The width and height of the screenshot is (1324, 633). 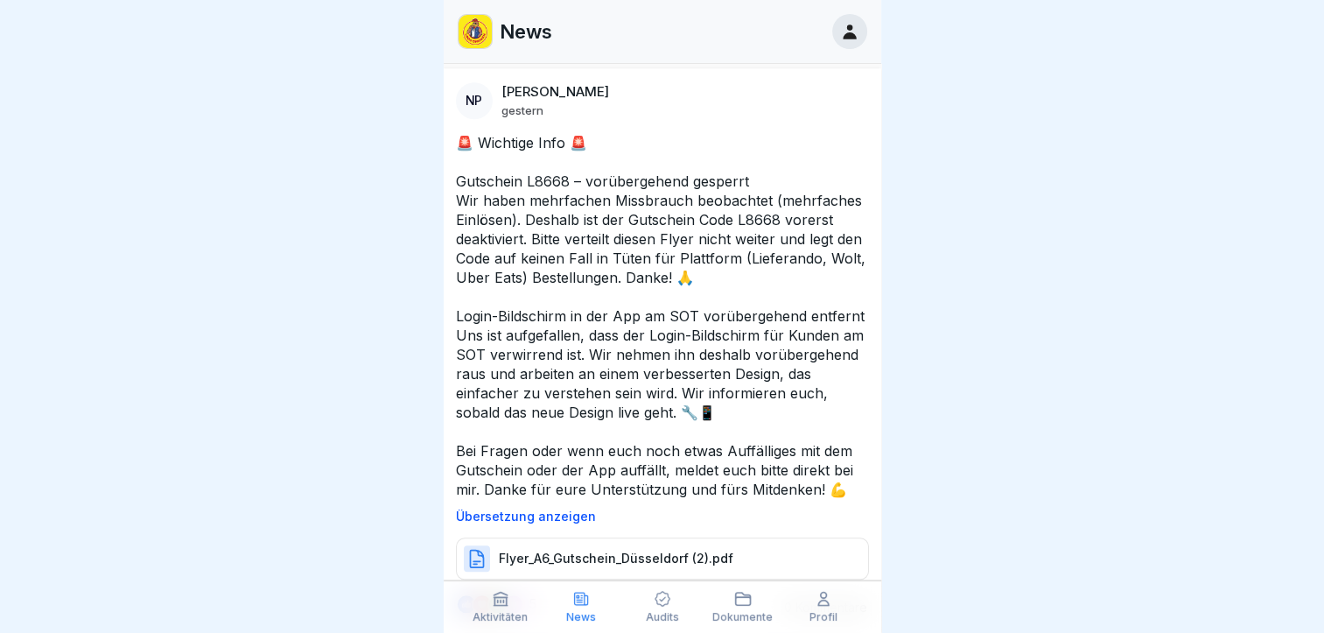 I want to click on a: Flyer_A6_Gutschein_Düsseldorf (2).pdf, so click(x=663, y=566).